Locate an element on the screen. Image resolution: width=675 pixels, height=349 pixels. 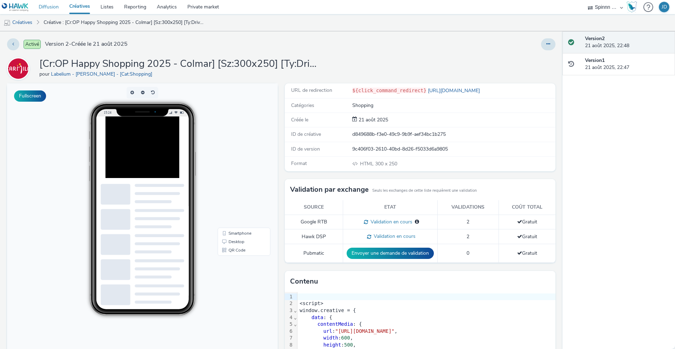
div: 4 is located at coordinates (289, 317).